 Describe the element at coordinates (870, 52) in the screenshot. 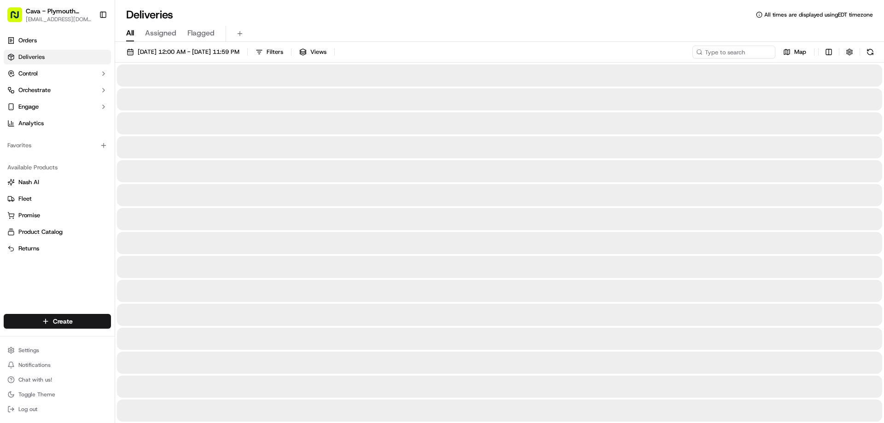

I see `button: Refresh` at that location.